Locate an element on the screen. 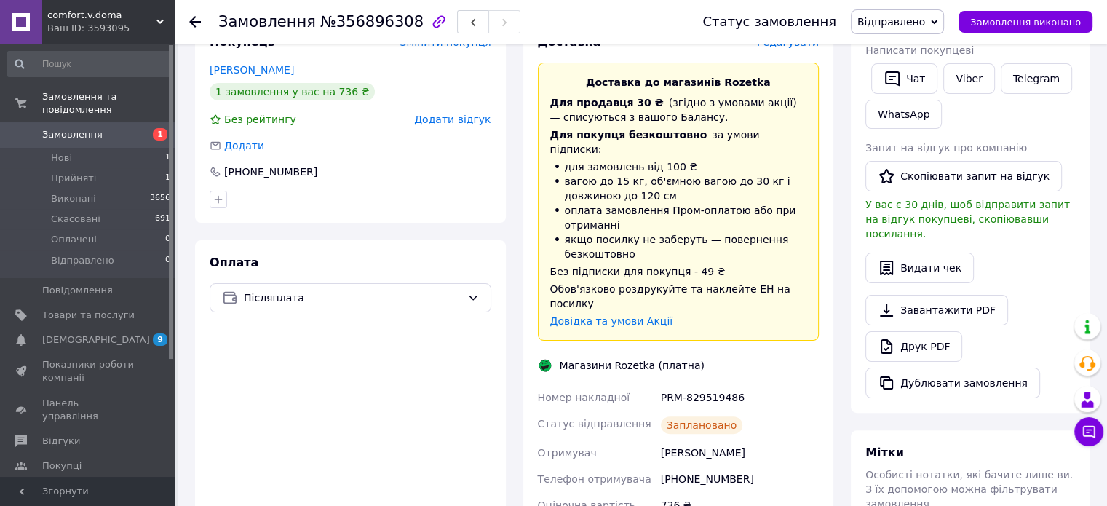 The height and width of the screenshot is (506, 1107). span: 691 is located at coordinates (162, 219).